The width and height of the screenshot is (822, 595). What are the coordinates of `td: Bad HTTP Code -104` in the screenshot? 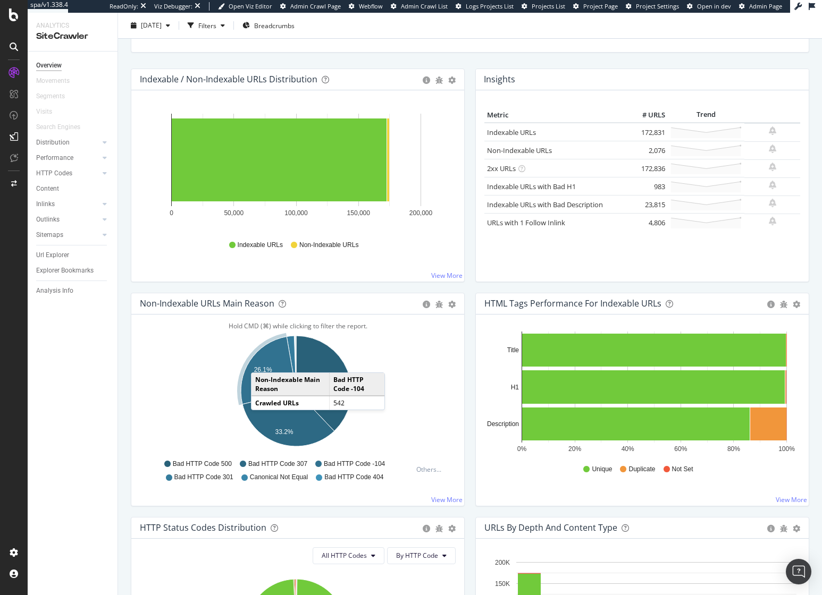 It's located at (357, 384).